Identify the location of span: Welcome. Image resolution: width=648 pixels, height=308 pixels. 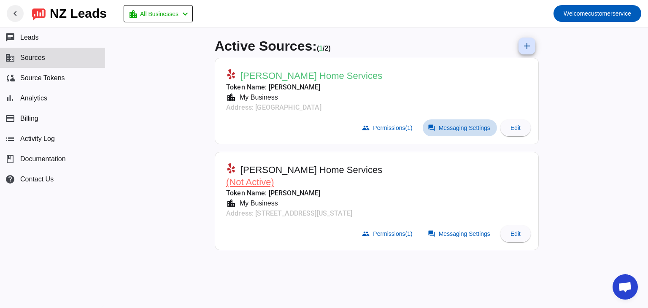
(576, 13).